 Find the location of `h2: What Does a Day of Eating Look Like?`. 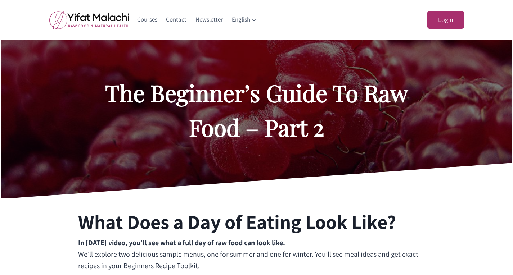

h2: What Does a Day of Eating Look Like? is located at coordinates (237, 222).